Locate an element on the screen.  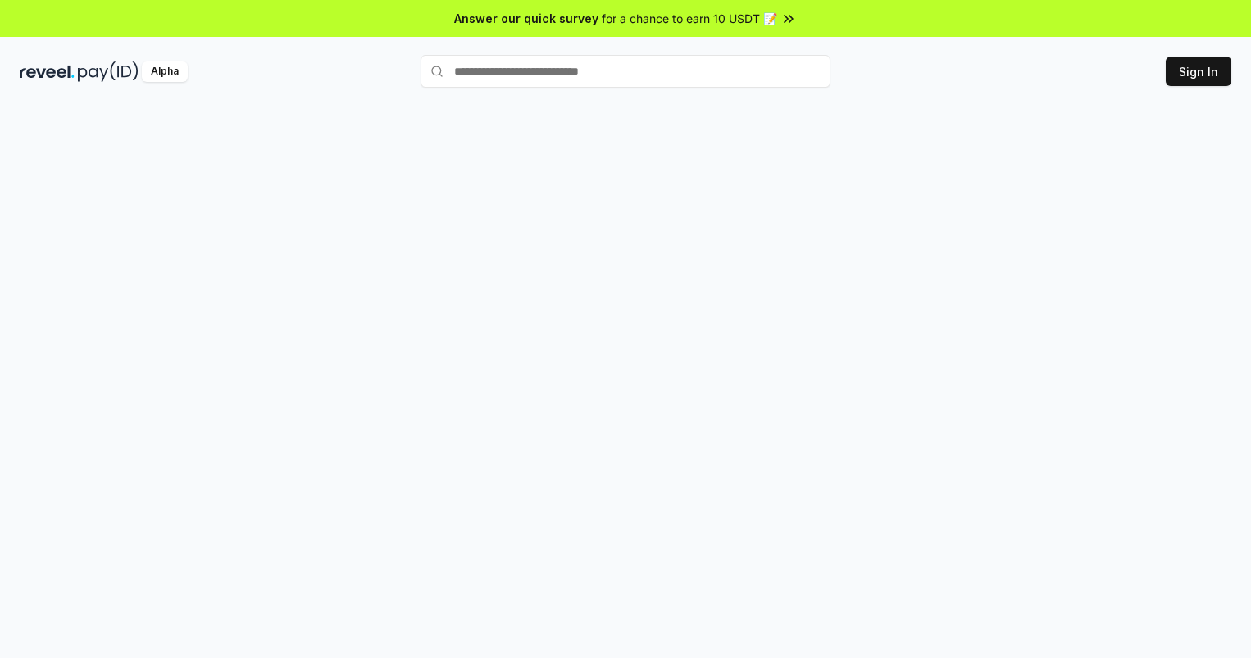
div: Alpha is located at coordinates (165, 71).